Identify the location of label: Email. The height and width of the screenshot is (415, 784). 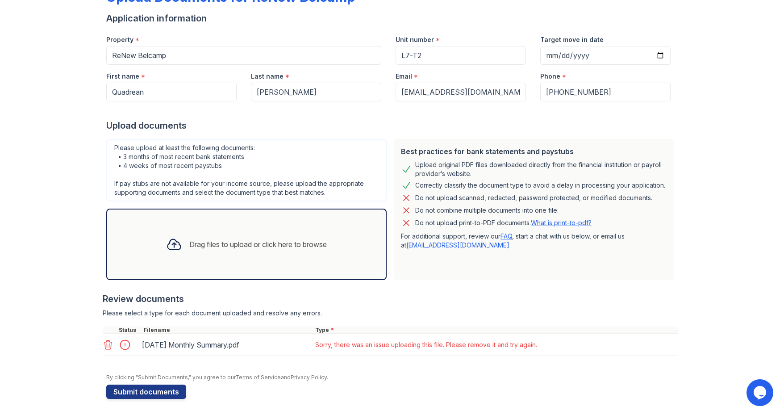
(404, 76).